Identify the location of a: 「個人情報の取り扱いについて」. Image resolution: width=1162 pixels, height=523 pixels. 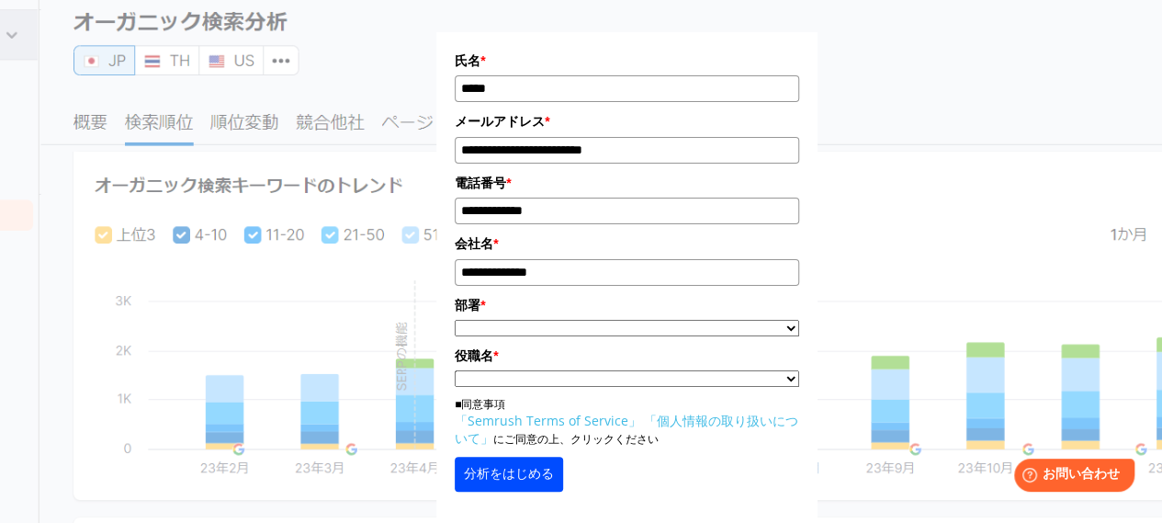
(627, 429).